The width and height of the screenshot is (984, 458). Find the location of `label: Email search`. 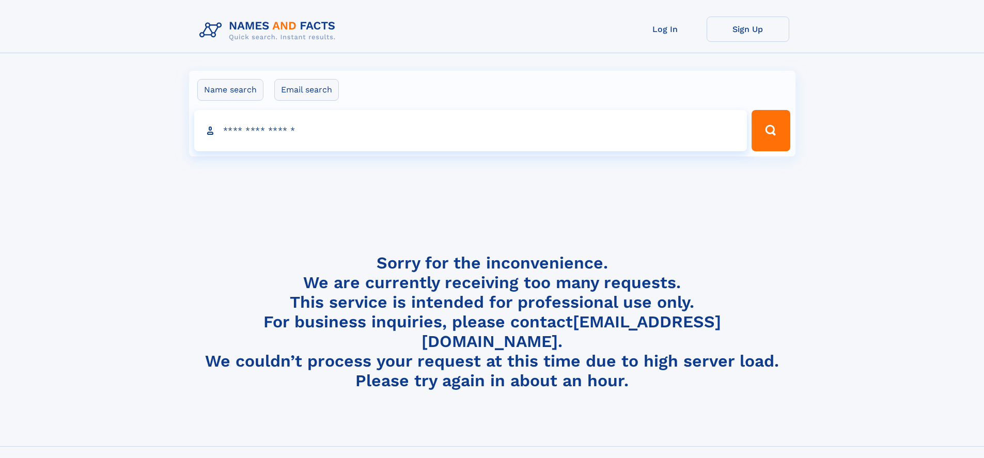

label: Email search is located at coordinates (306, 90).